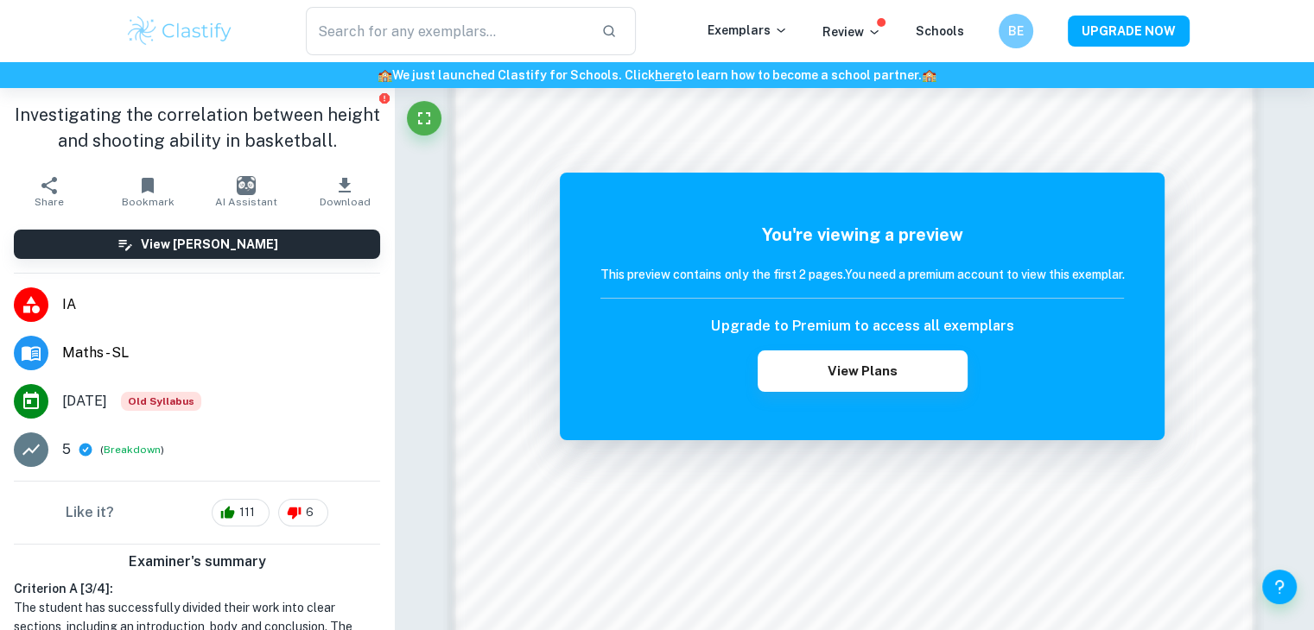 This screenshot has width=1314, height=630. I want to click on a: Schools, so click(940, 31).